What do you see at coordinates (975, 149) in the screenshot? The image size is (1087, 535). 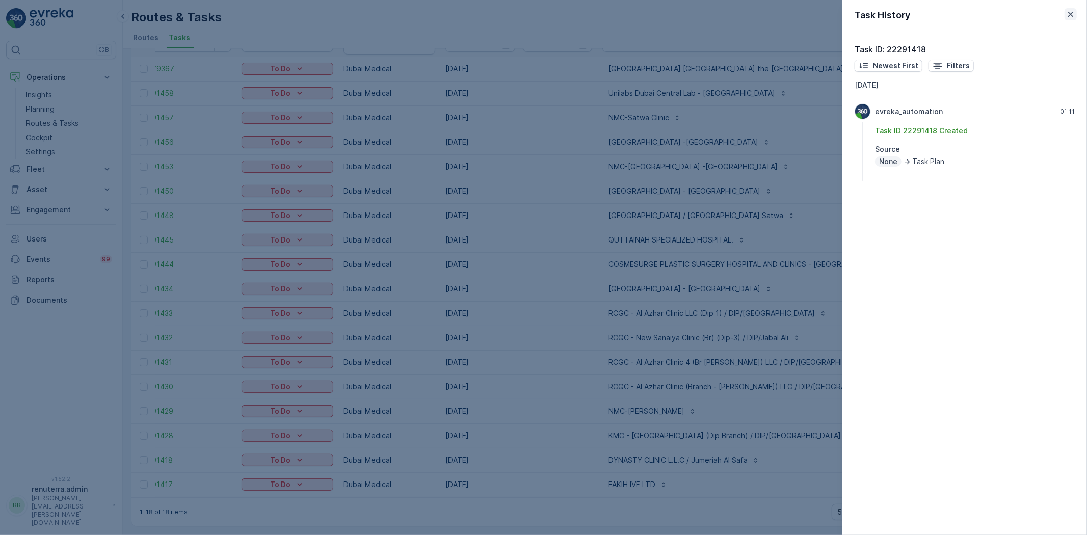 I see `p: Source` at bounding box center [975, 149].